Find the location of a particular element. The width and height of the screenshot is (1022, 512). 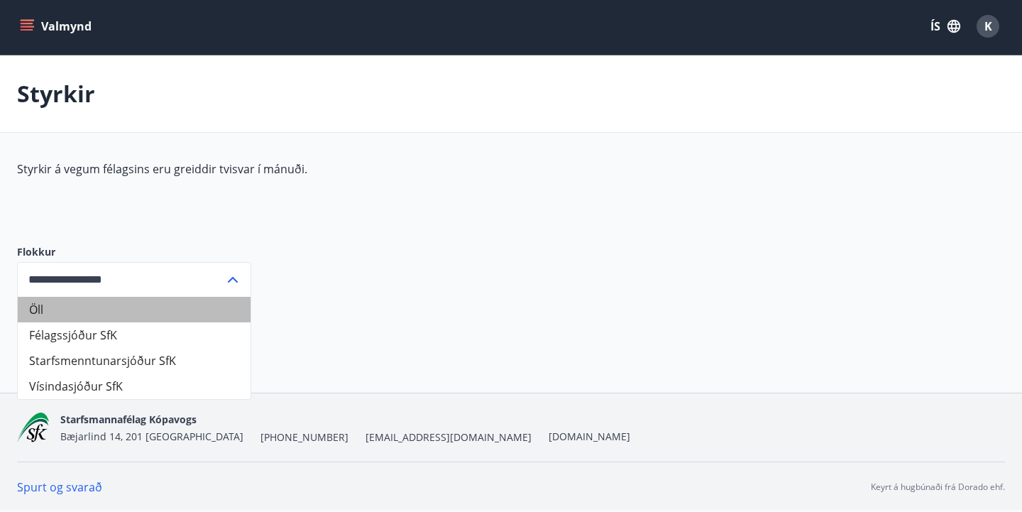

span: K is located at coordinates (988, 26).